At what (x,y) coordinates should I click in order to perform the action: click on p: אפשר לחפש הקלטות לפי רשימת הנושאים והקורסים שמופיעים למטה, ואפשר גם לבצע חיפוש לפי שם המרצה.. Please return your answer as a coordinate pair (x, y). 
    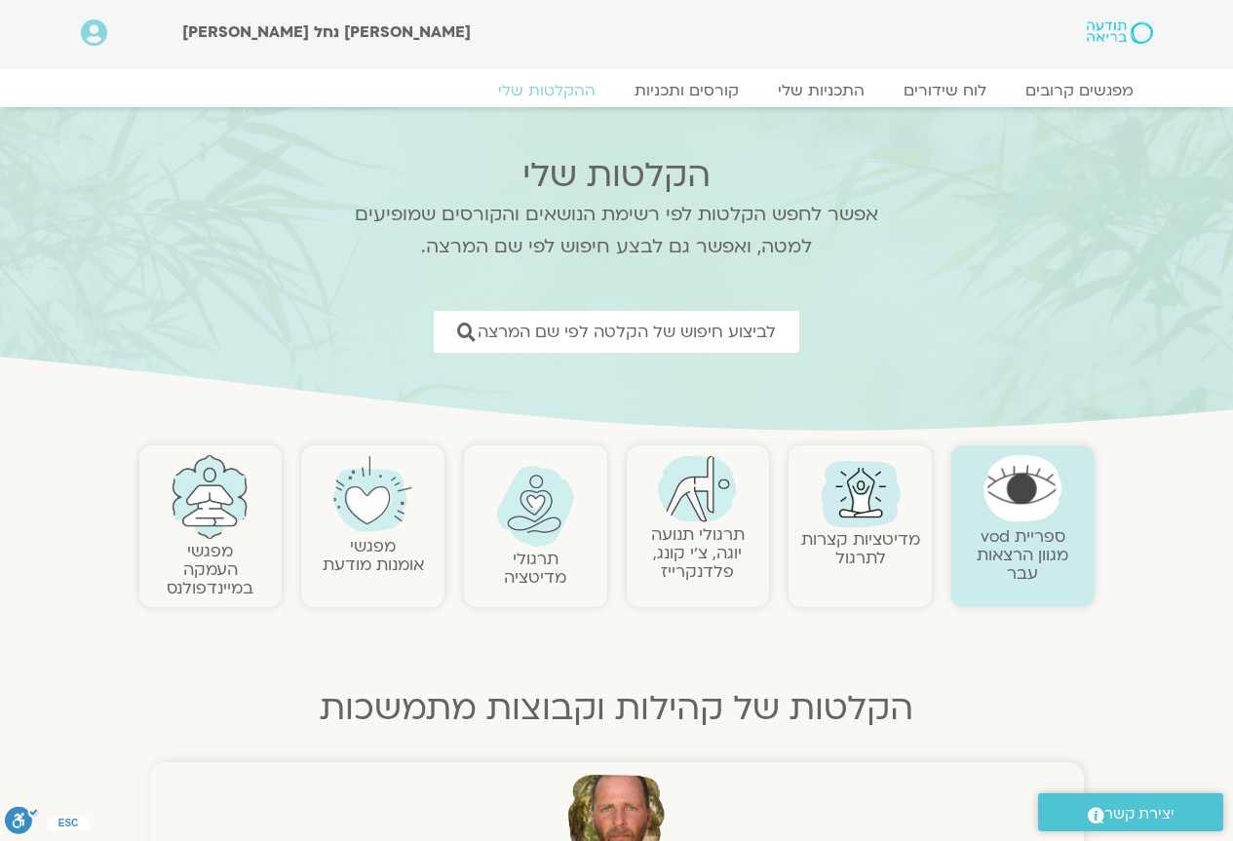
    Looking at the image, I should click on (617, 231).